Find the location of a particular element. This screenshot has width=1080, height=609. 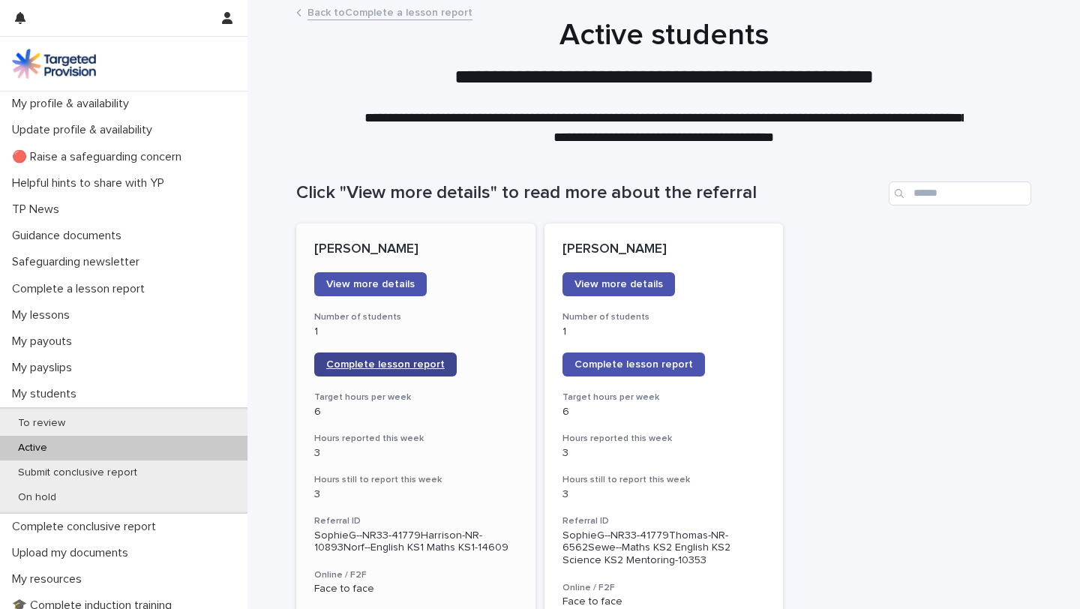

div: Search is located at coordinates (960, 194).